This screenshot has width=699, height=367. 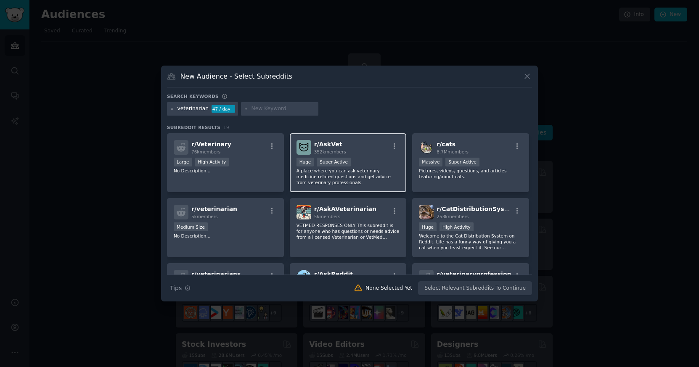 What do you see at coordinates (328, 144) in the screenshot?
I see `span: r/ AskVet` at bounding box center [328, 144].